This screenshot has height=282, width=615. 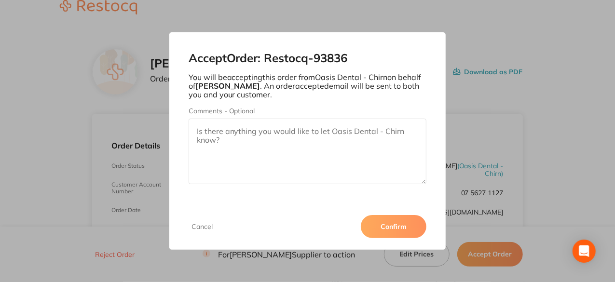 I want to click on p: You will be accepting this order from Oasis Dental - Chirn on behalf of . An order accepted email..., so click(x=308, y=86).